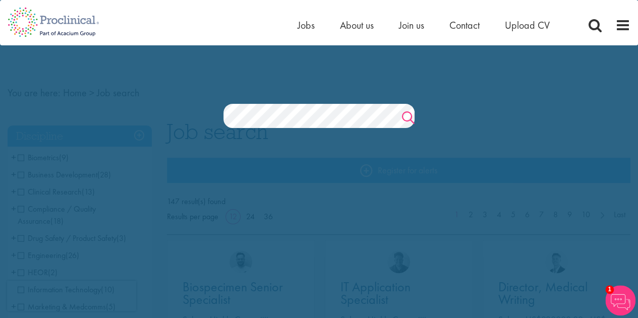 This screenshot has height=318, width=638. I want to click on span: 1, so click(609, 289).